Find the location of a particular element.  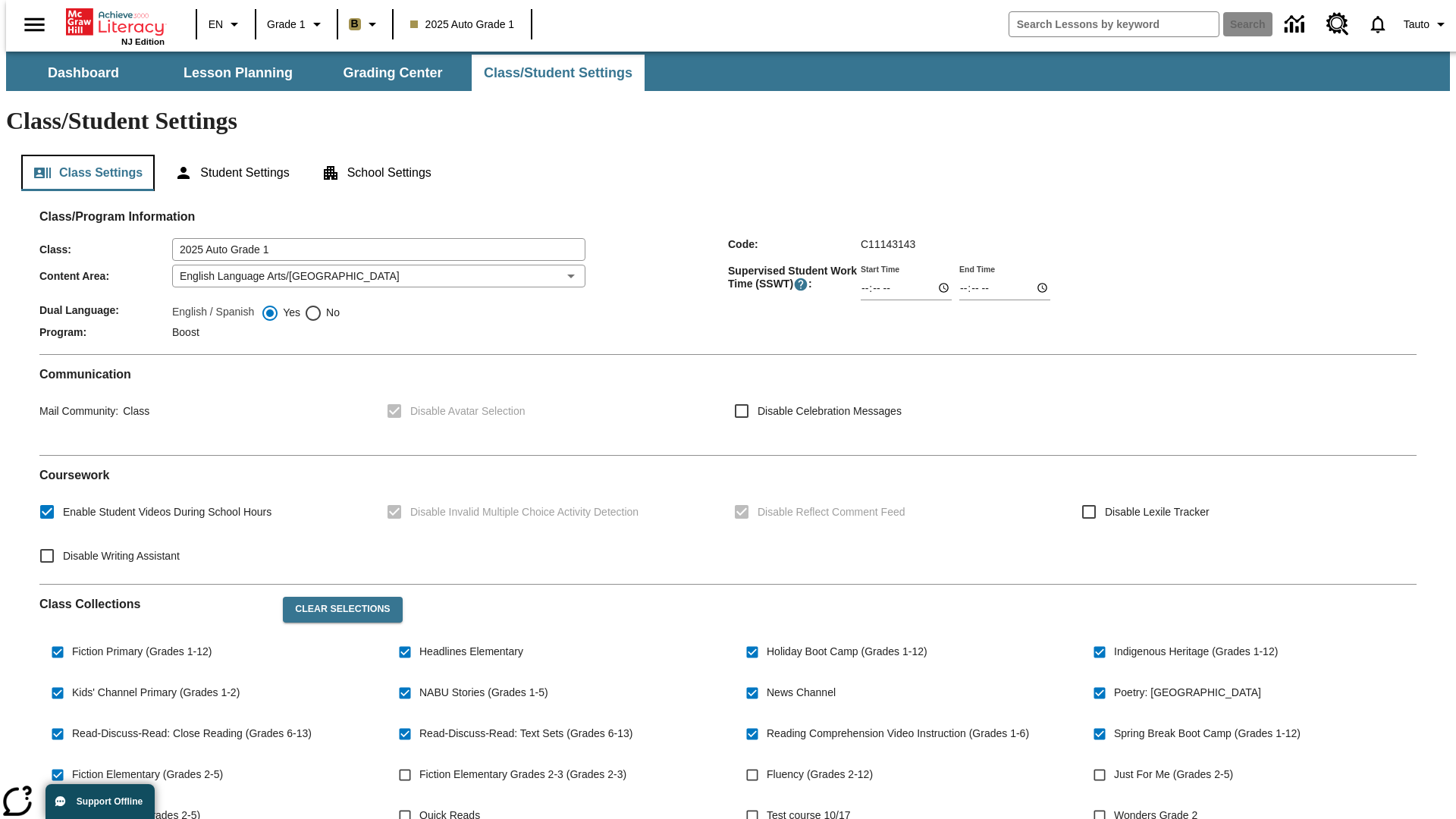

label: English / Spanish is located at coordinates (213, 313).